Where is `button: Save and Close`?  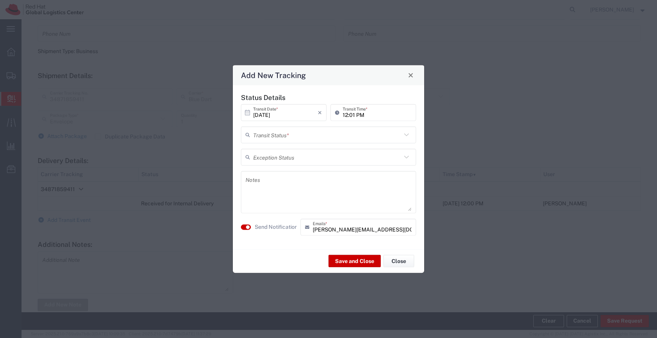 button: Save and Close is located at coordinates (355, 261).